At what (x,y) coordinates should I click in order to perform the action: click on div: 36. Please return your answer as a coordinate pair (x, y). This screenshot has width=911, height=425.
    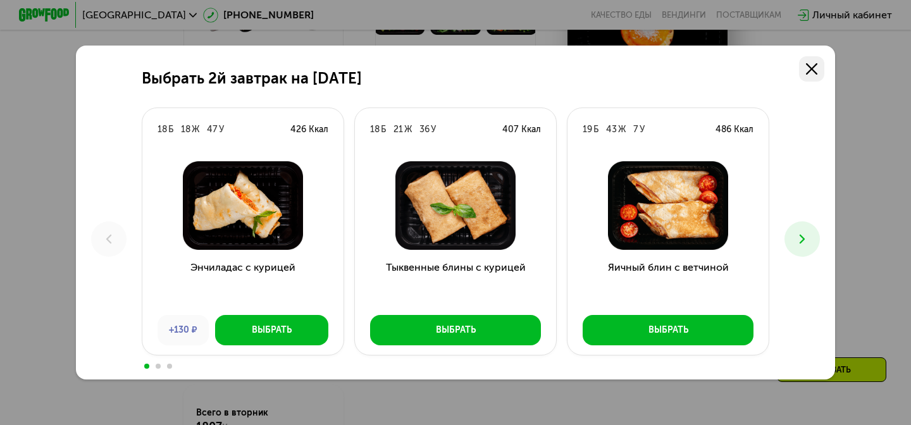
    Looking at the image, I should click on (424, 130).